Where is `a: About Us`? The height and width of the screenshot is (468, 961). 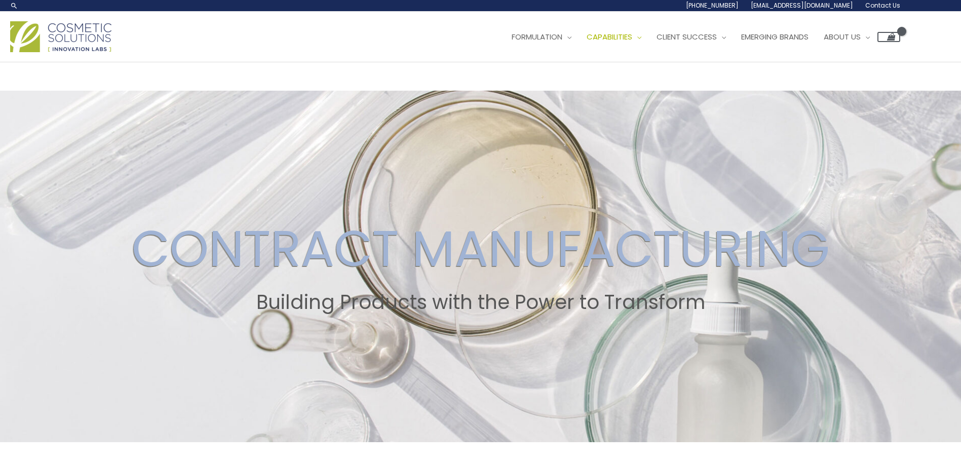
a: About Us is located at coordinates (846, 37).